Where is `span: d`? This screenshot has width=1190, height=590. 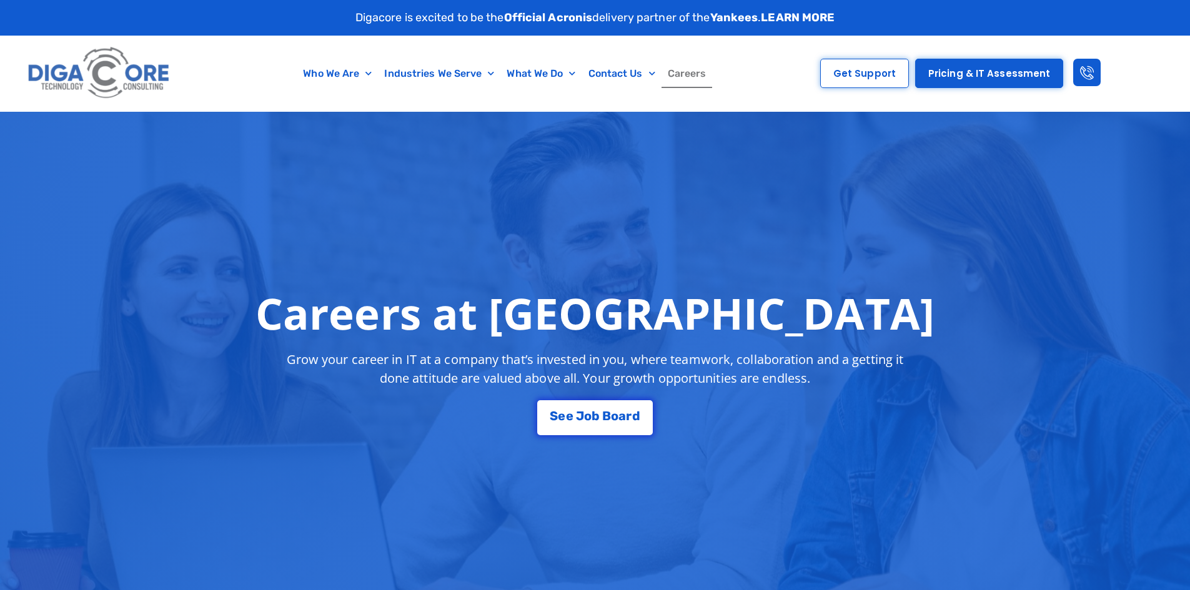 span: d is located at coordinates (636, 416).